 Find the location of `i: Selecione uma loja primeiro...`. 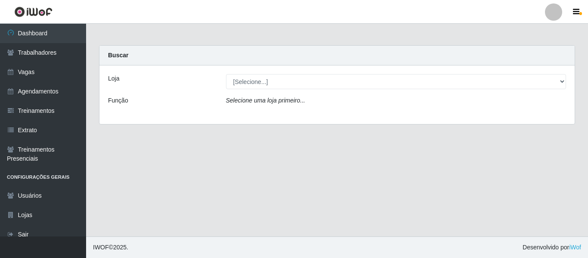

i: Selecione uma loja primeiro... is located at coordinates (265, 100).